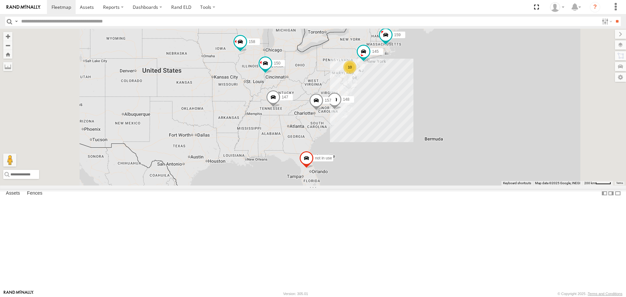 This screenshot has width=626, height=297. I want to click on span: 148, so click(346, 99).